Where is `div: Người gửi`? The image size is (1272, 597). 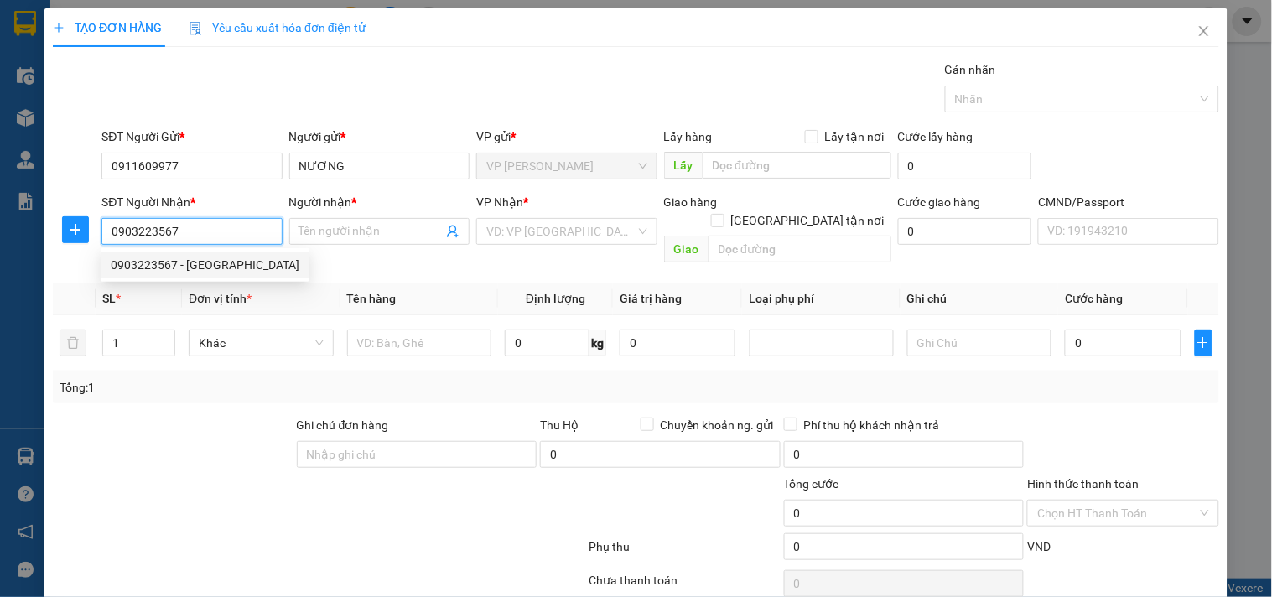 div: Người gửi is located at coordinates (379, 137).